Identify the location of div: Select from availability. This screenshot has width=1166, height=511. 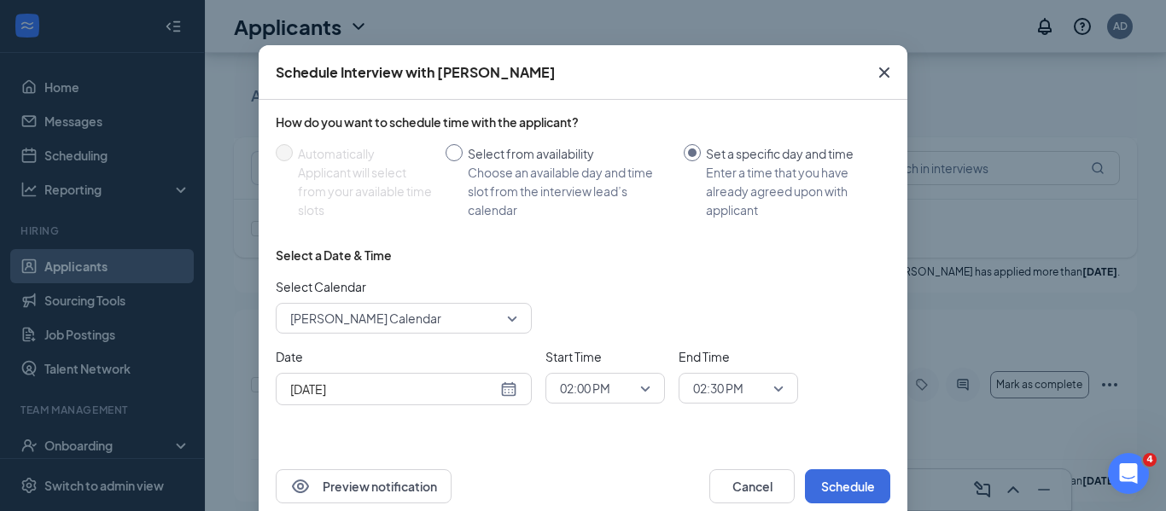
(568, 154).